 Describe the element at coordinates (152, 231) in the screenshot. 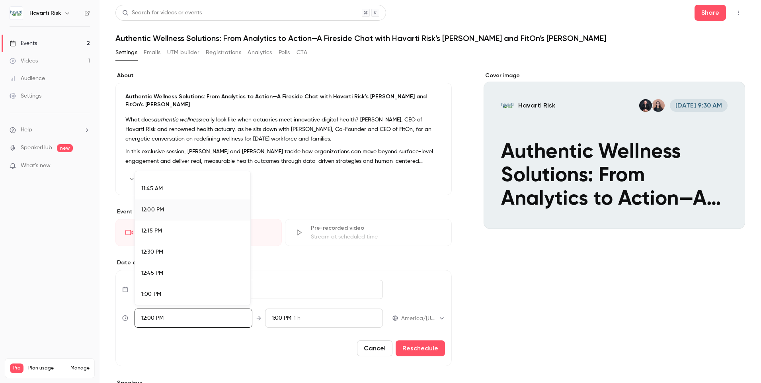

I see `span: 12:15 PM` at that location.